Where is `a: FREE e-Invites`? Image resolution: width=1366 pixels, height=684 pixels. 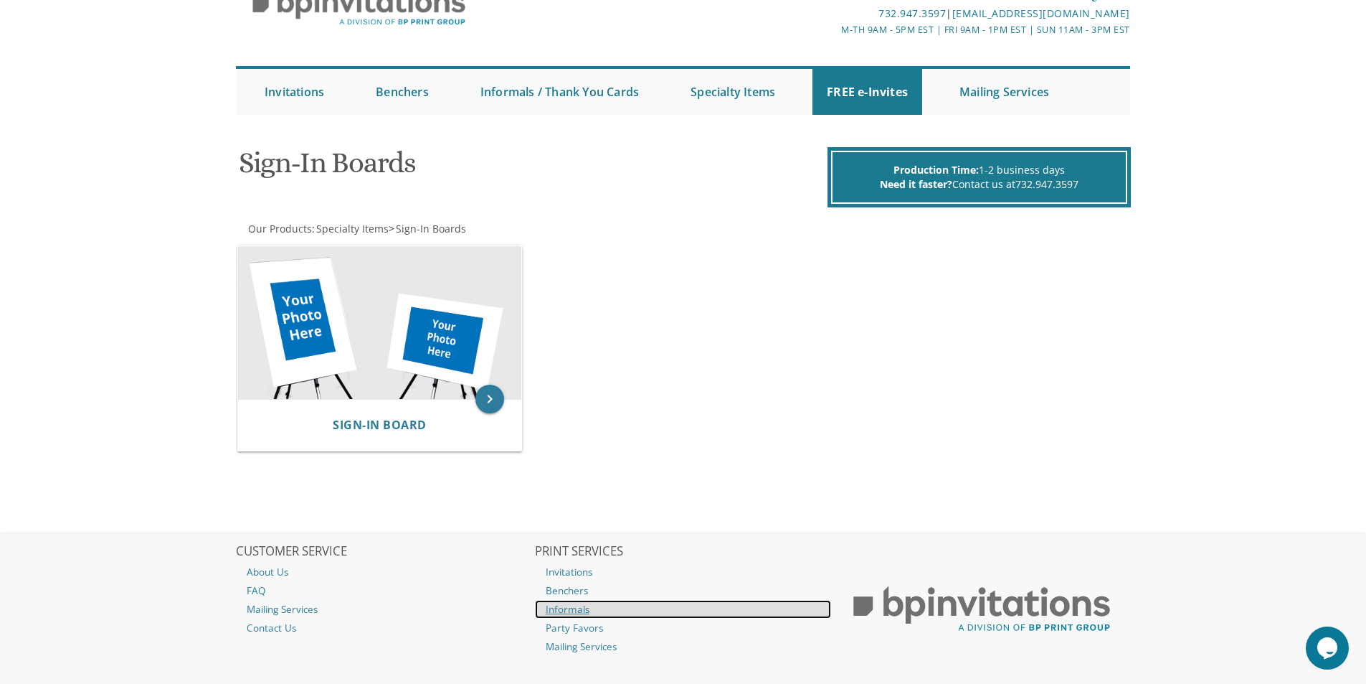
a: FREE e-Invites is located at coordinates (867, 92).